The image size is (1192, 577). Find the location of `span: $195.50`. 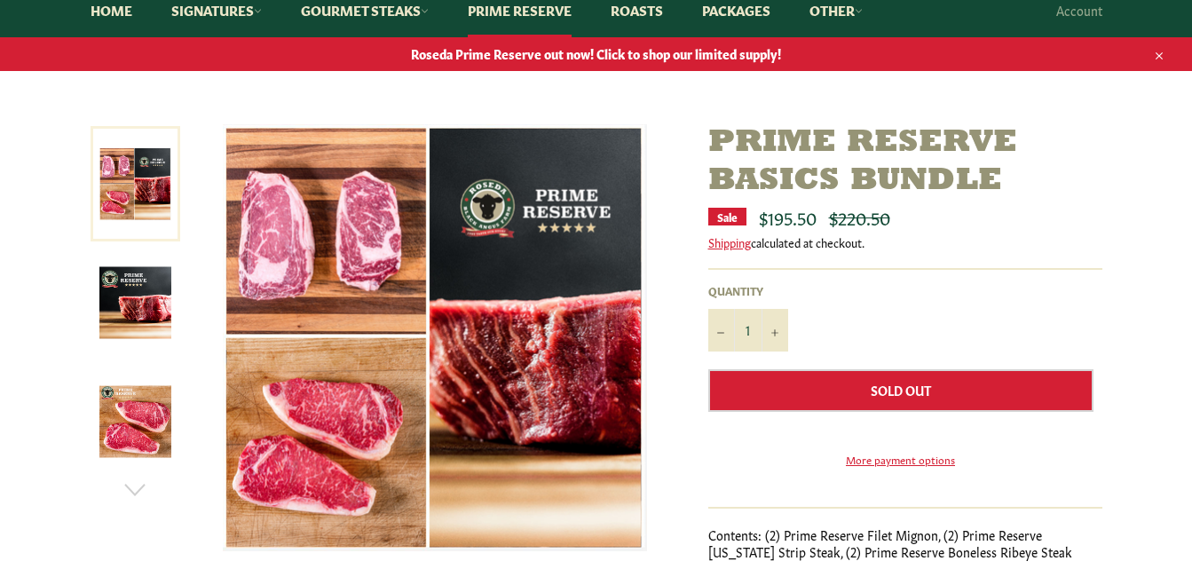

span: $195.50 is located at coordinates (787, 216).